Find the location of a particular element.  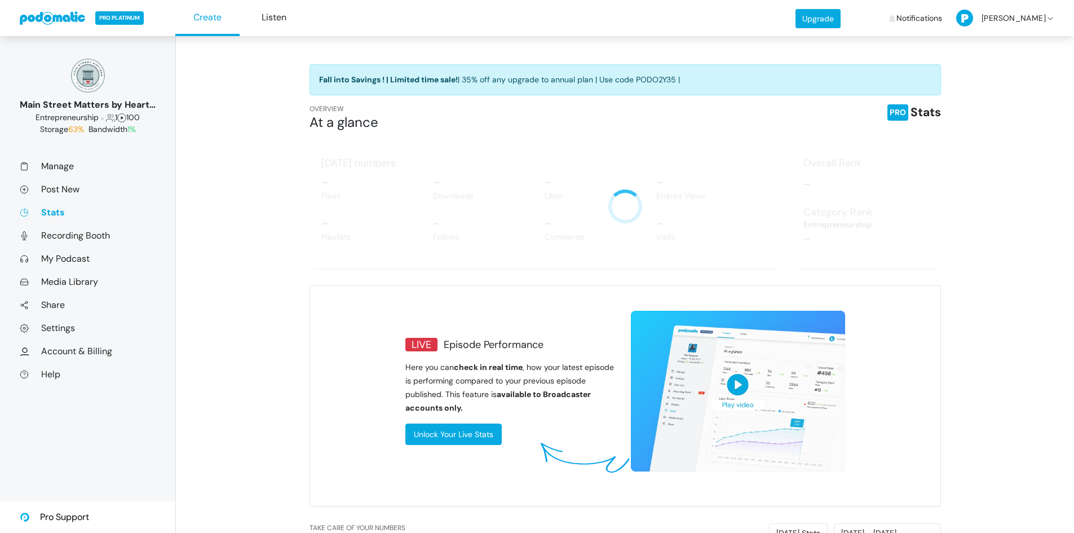

a: Pro Support is located at coordinates (54, 517).